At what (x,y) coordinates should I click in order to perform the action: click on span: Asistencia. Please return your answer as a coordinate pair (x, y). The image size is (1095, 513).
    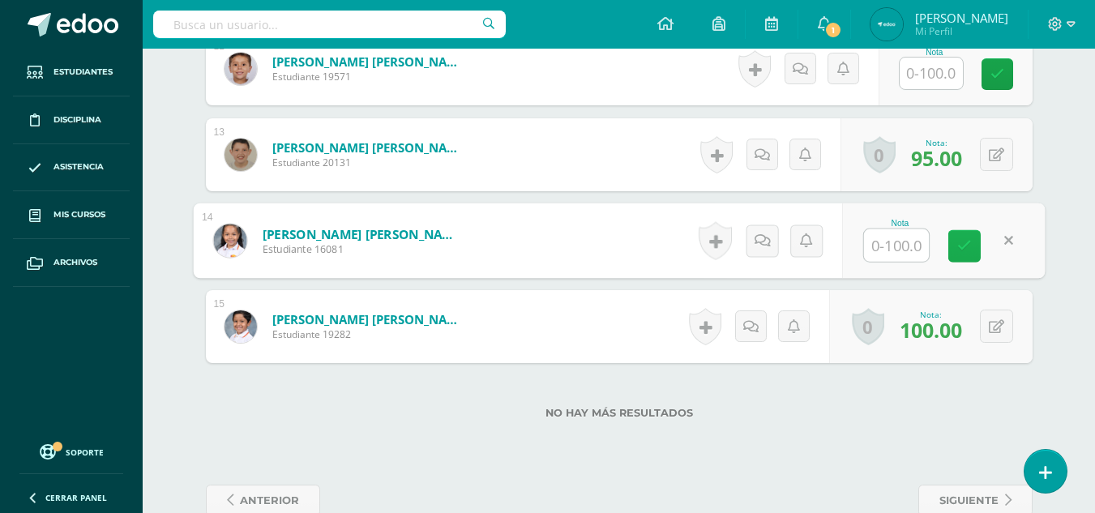
    Looking at the image, I should click on (79, 167).